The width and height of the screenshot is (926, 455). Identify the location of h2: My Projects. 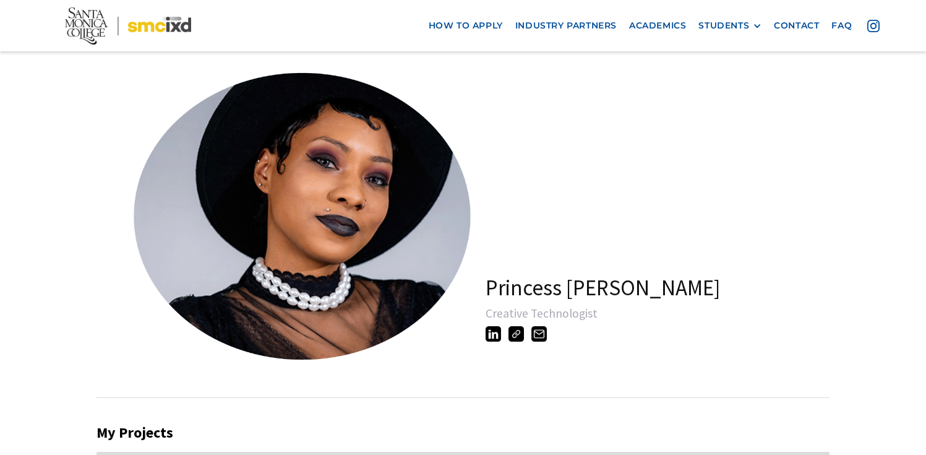
(463, 433).